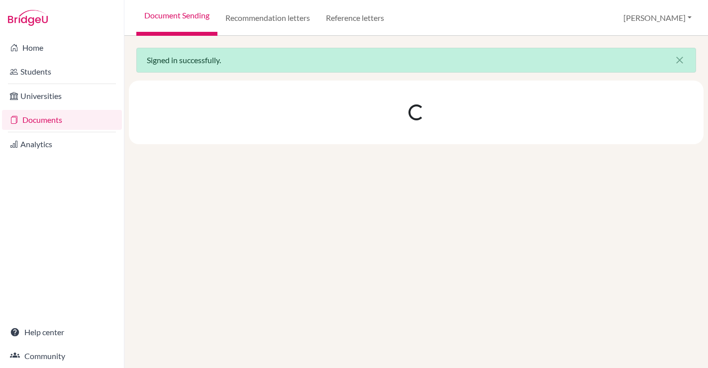 The image size is (708, 368). What do you see at coordinates (416, 60) in the screenshot?
I see `div: Signed in successfully.` at bounding box center [416, 60].